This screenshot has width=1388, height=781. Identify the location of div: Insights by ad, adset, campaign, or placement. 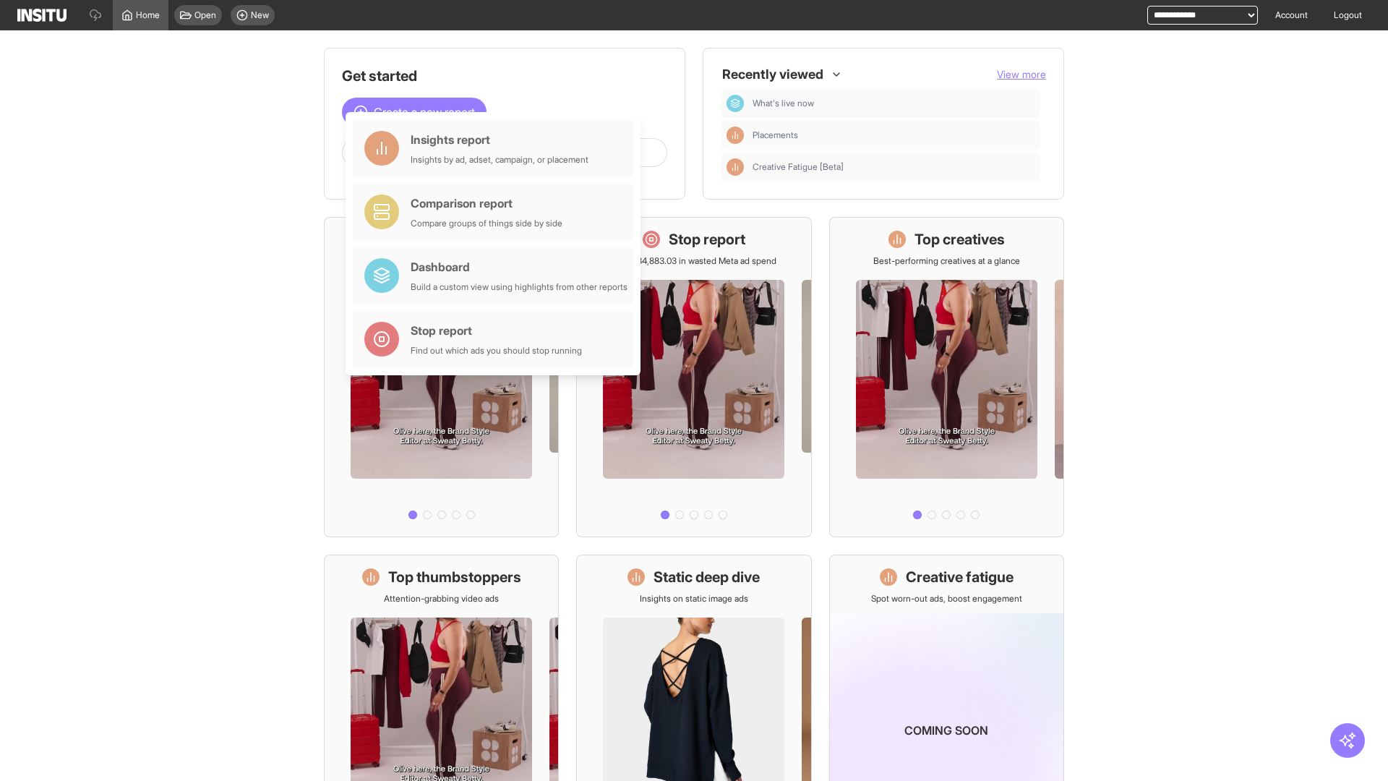
(499, 160).